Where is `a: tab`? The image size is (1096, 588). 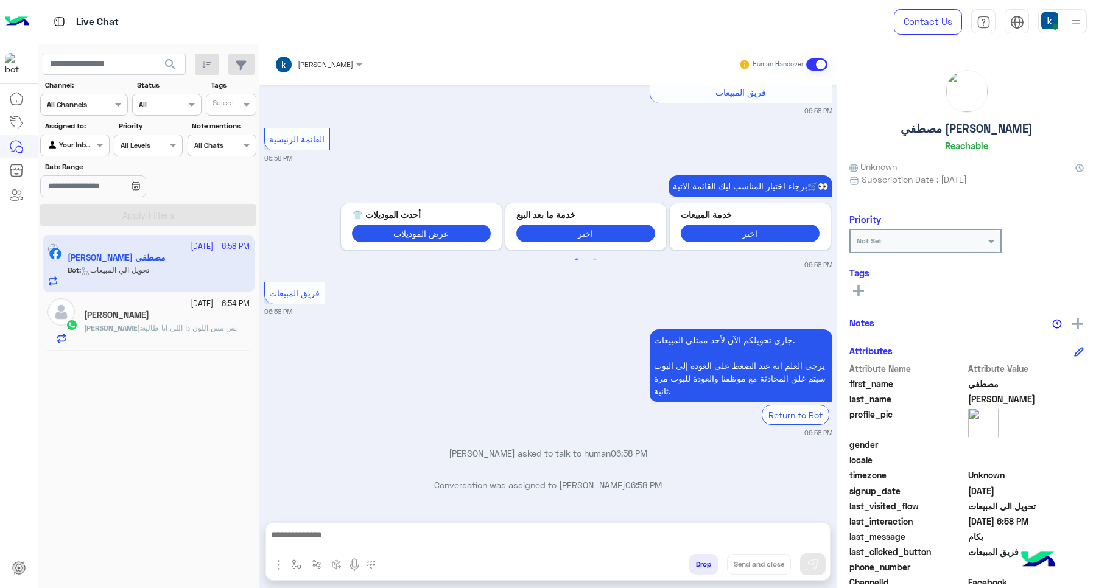 a: tab is located at coordinates (984, 22).